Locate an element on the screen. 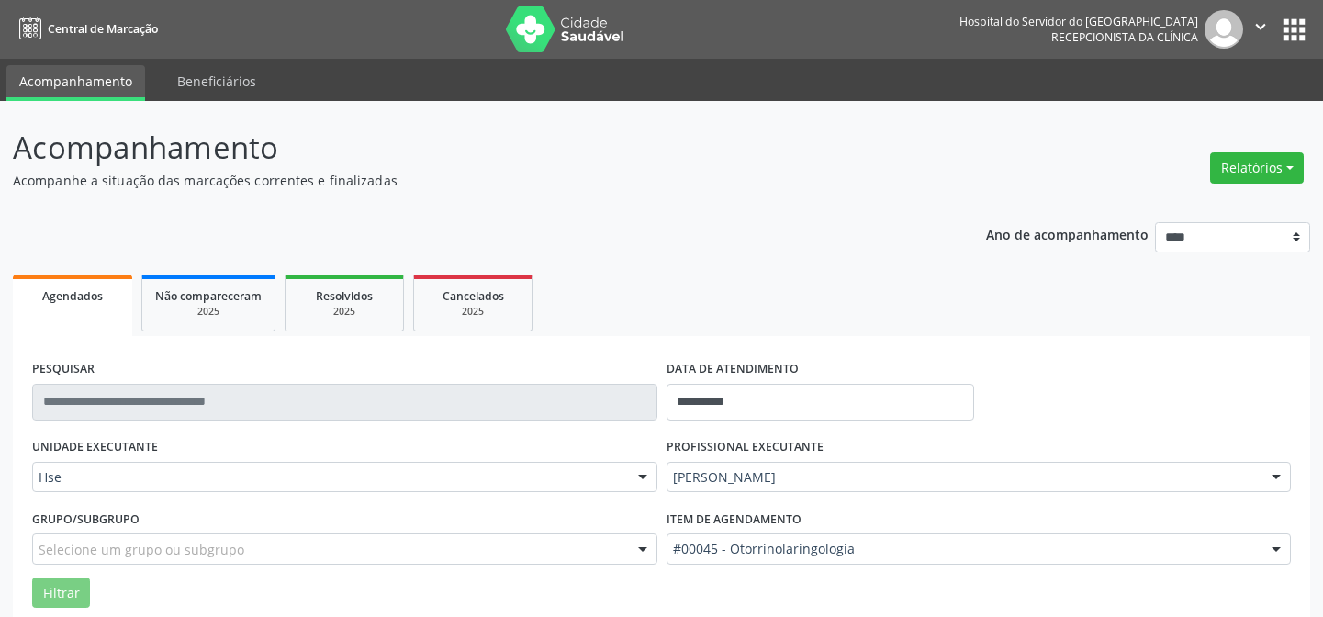 The height and width of the screenshot is (617, 1323). label: PESQUISAR is located at coordinates (63, 369).